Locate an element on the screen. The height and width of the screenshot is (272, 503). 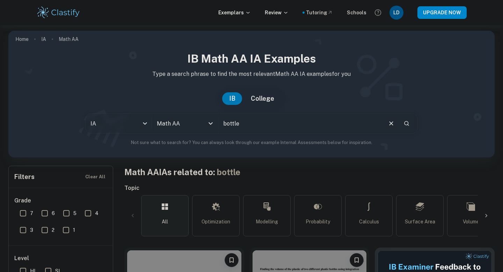
a: Clastify logo is located at coordinates (58, 13).